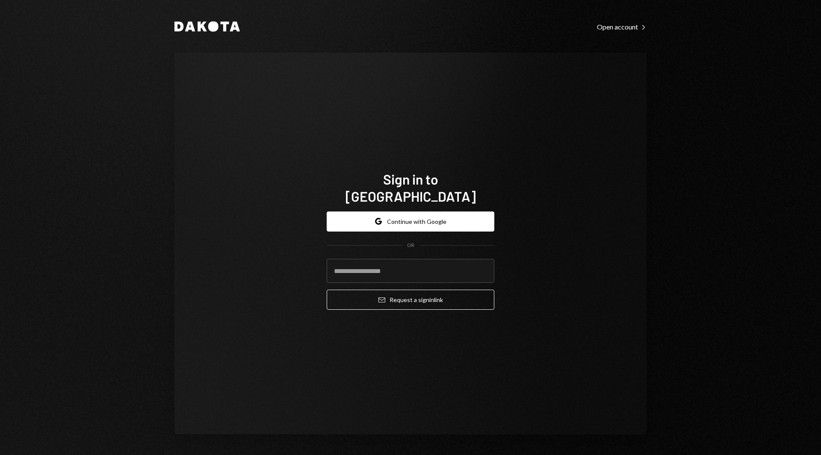 Image resolution: width=821 pixels, height=455 pixels. What do you see at coordinates (410, 221) in the screenshot?
I see `button: Continue with Google` at bounding box center [410, 221].